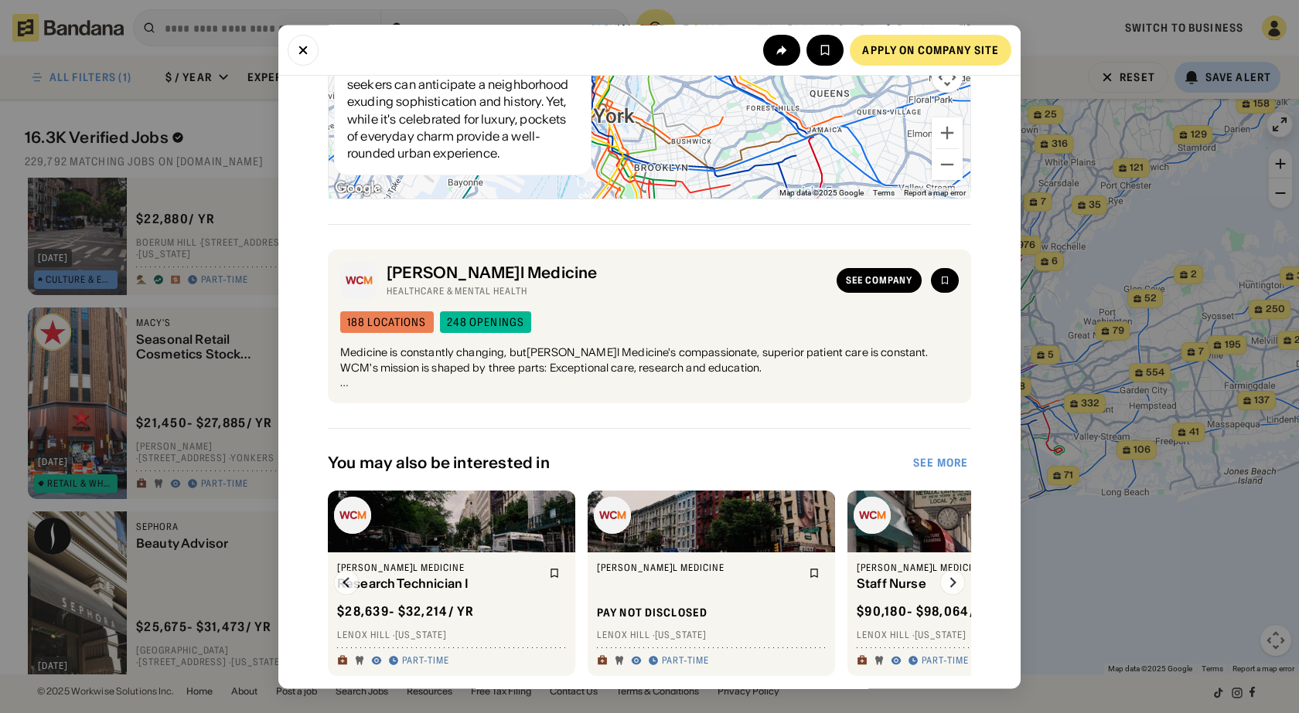 The height and width of the screenshot is (713, 1299). Describe the element at coordinates (358, 189) in the screenshot. I see `a: Open this area in Google Maps (opens a new window)` at that location.